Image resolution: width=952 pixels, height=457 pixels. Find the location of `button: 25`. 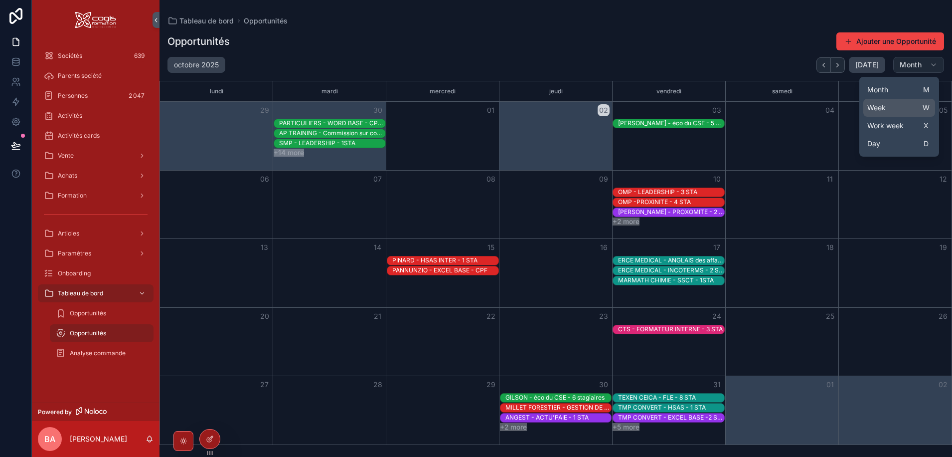

button: 25 is located at coordinates (830, 316).